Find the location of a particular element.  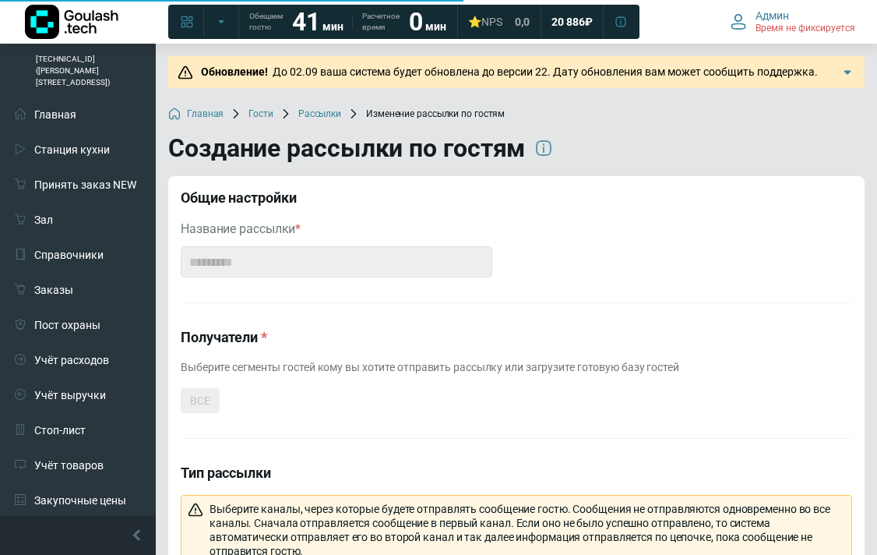

h4: Получатели is located at coordinates (517, 337).